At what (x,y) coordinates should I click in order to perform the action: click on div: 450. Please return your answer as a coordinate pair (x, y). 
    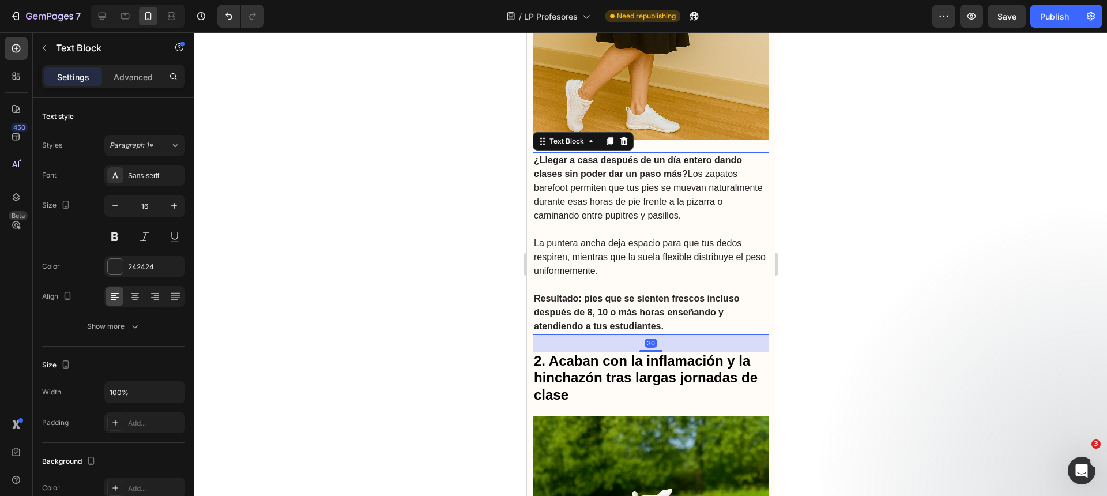
    Looking at the image, I should click on (19, 127).